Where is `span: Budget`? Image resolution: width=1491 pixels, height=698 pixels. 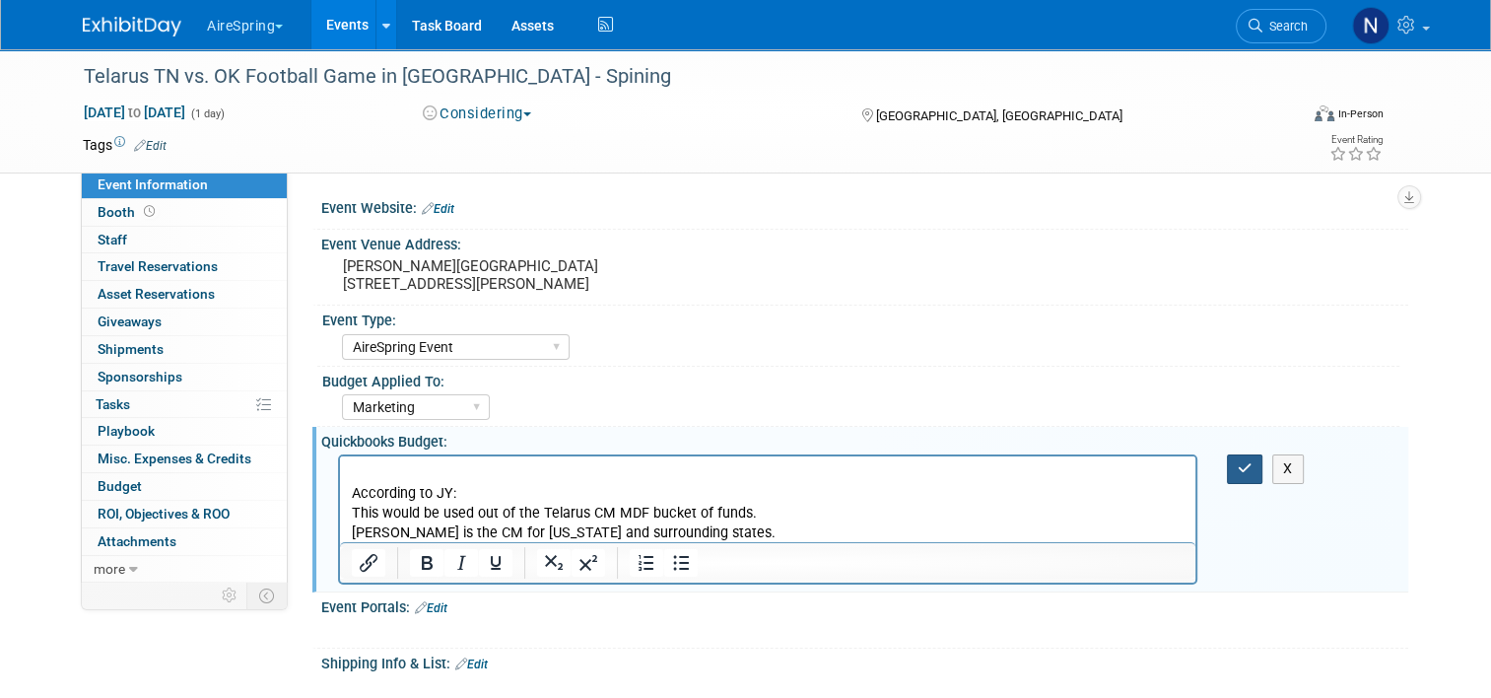
span: Budget is located at coordinates (119, 486).